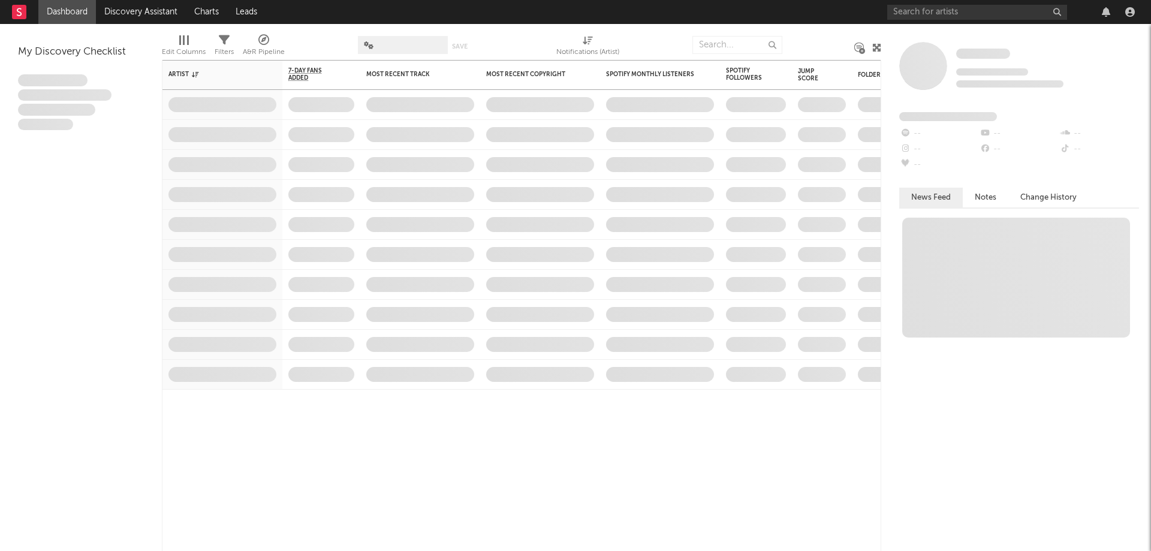 This screenshot has height=551, width=1151. I want to click on button: Save, so click(460, 46).